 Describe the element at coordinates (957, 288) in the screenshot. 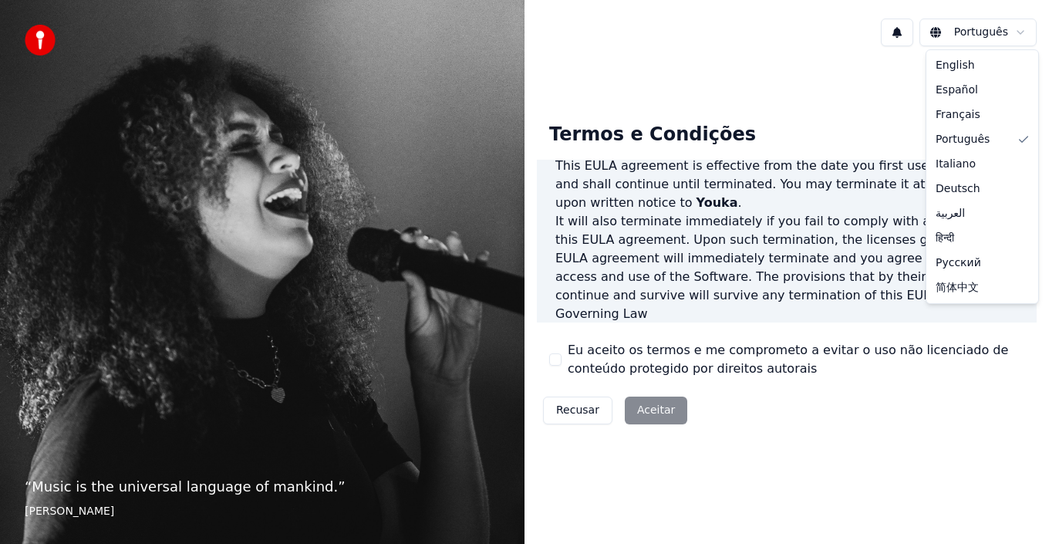

I see `span: 简体中文` at that location.